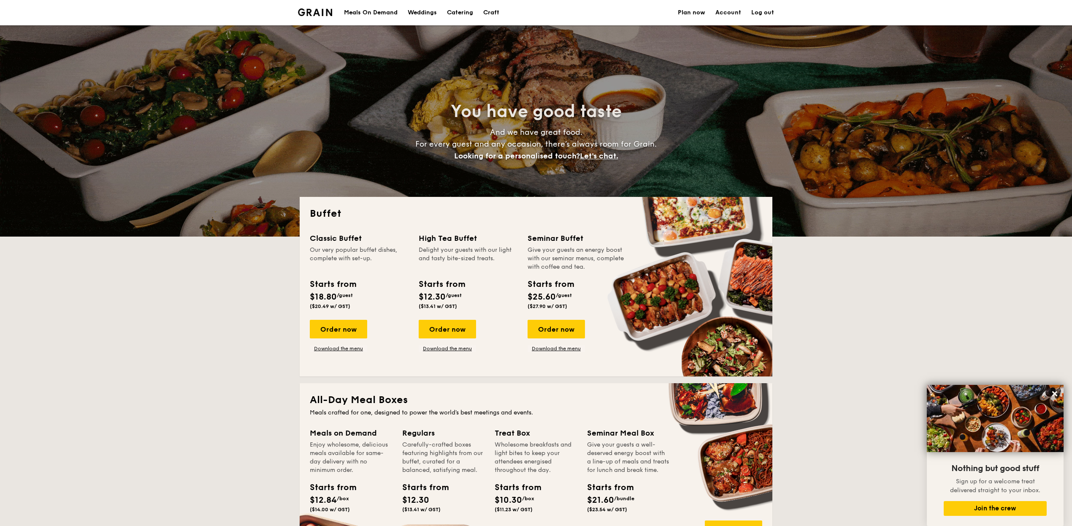 This screenshot has height=526, width=1072. Describe the element at coordinates (359, 258) in the screenshot. I see `div: Our very popular buffet dishes, complete with set-up.` at that location.